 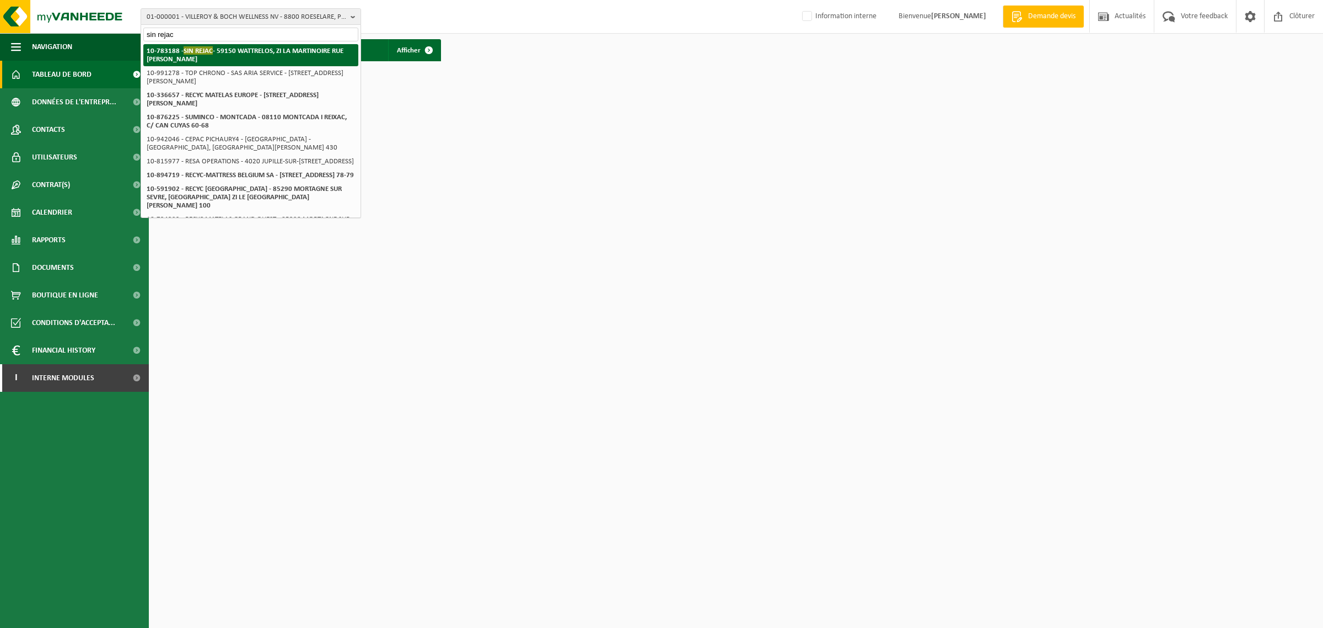 What do you see at coordinates (74, 102) in the screenshot?
I see `span: Données de l'entrepr...` at bounding box center [74, 102].